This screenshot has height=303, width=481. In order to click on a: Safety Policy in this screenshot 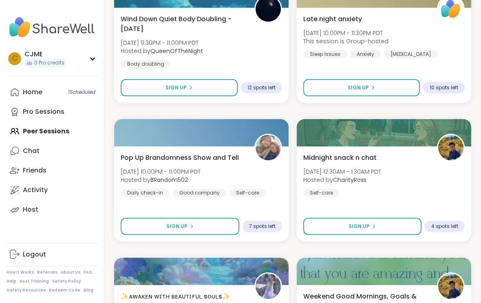, I will do `click(67, 282)`.